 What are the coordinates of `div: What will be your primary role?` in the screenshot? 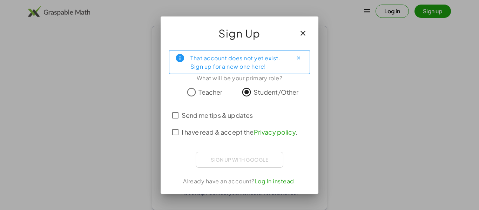 It's located at (240, 78).